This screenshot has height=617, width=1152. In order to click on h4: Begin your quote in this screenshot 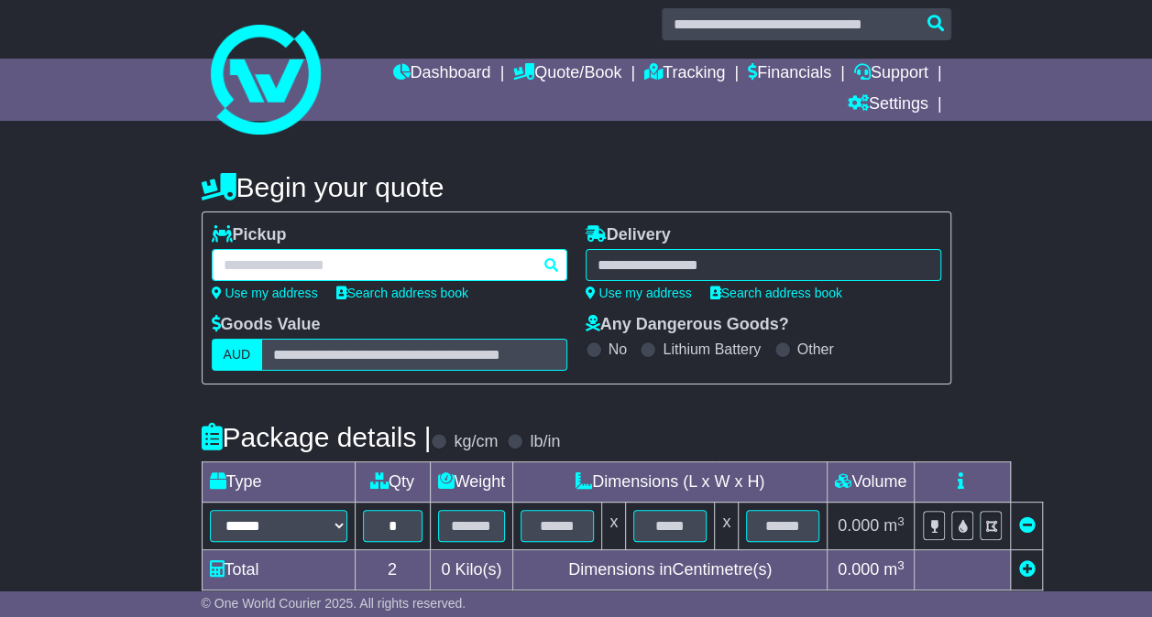, I will do `click(576, 187)`.